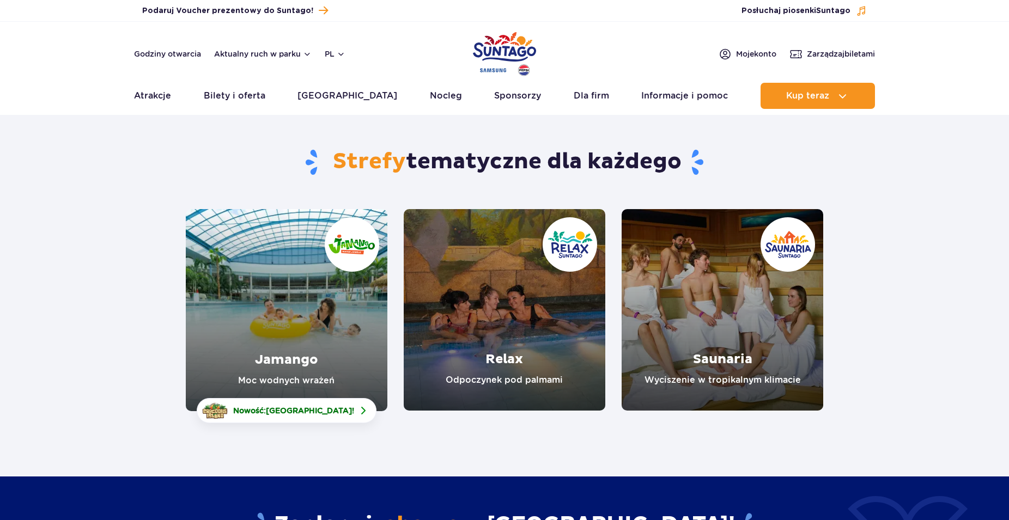  What do you see at coordinates (807, 96) in the screenshot?
I see `span: Kup teraz` at bounding box center [807, 96].